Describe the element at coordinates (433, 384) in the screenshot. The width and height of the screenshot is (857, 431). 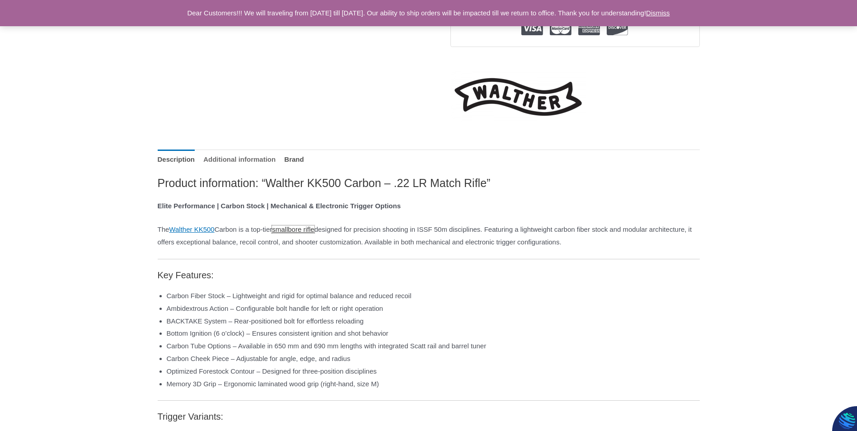
I see `li: Memory 3D Grip – Ergonomic laminated wood grip (right-hand, size M)` at that location.